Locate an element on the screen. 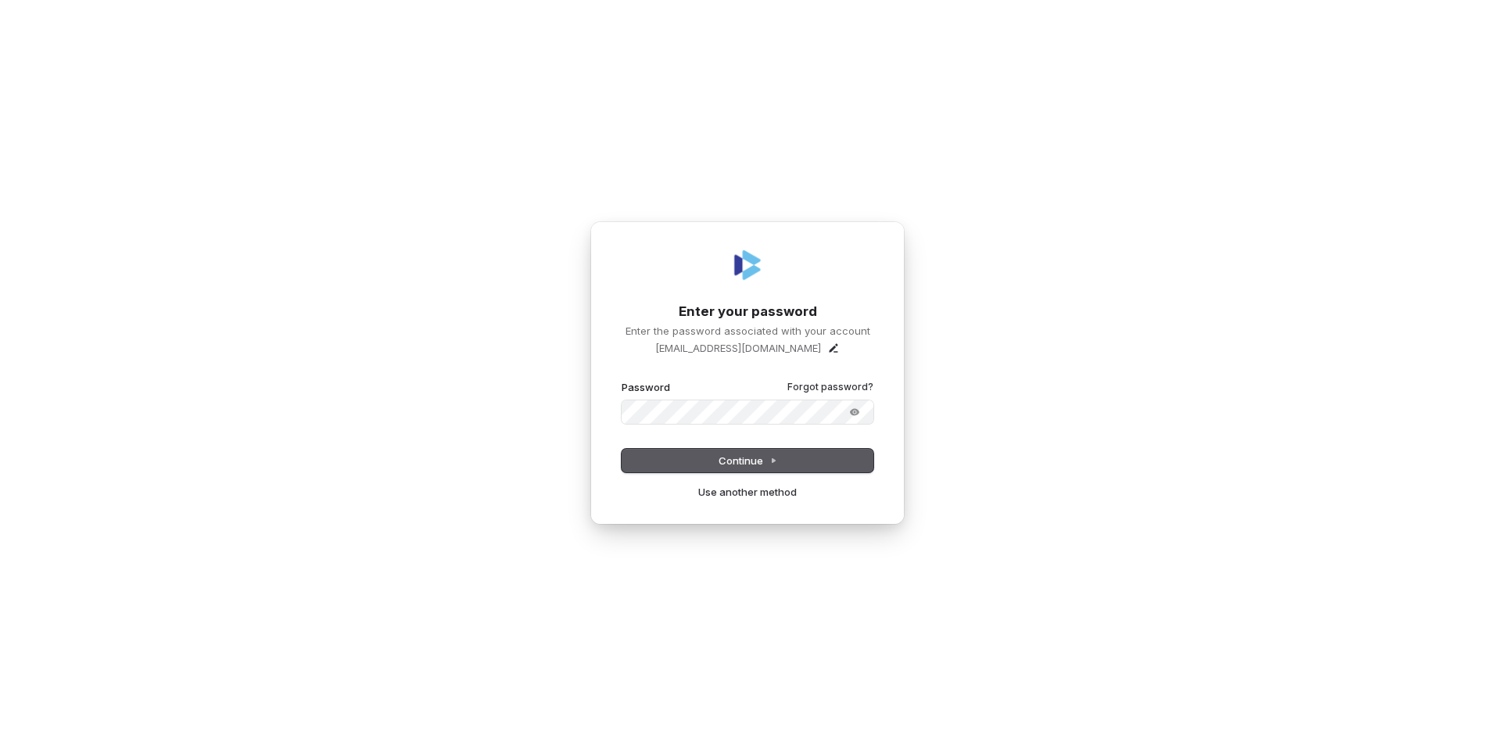  button: Show password is located at coordinates (855, 412).